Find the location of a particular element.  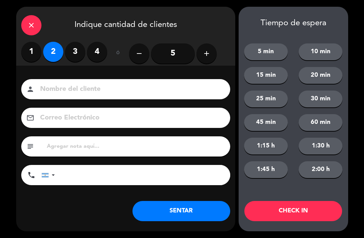

i: person is located at coordinates (30, 89).